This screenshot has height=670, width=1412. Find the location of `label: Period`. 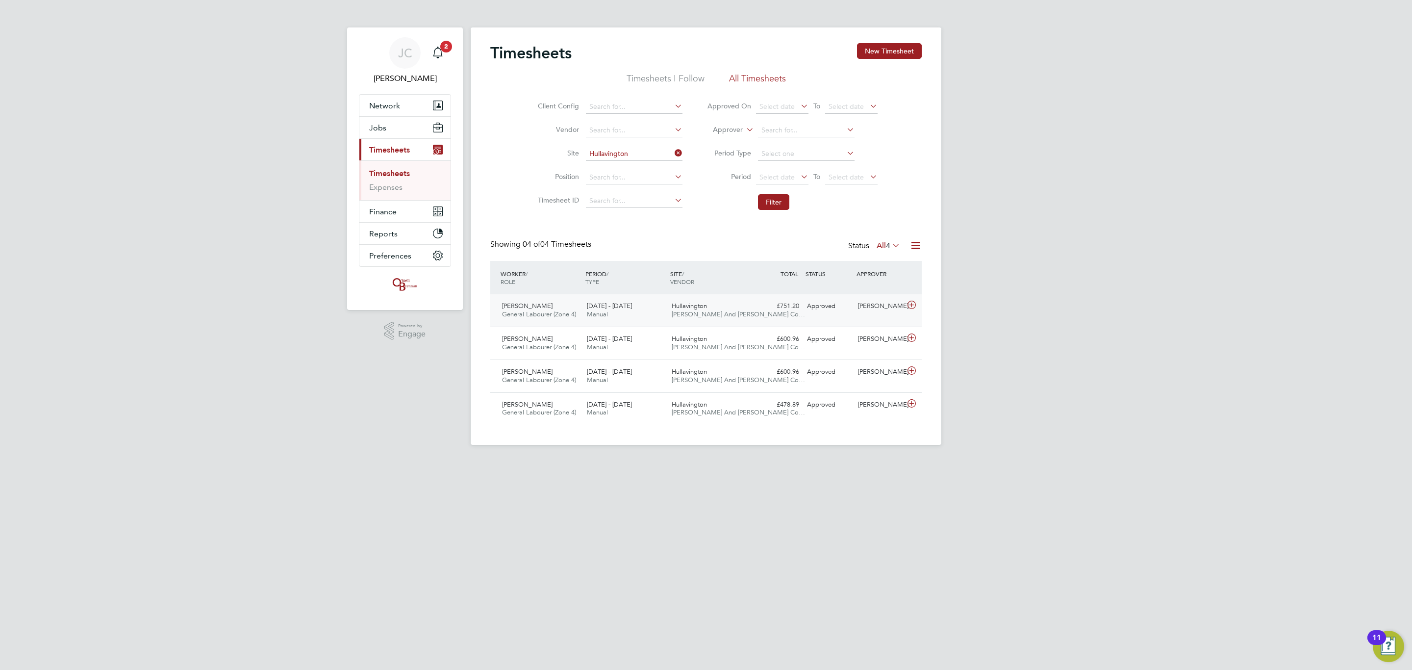

label: Period is located at coordinates (729, 177).